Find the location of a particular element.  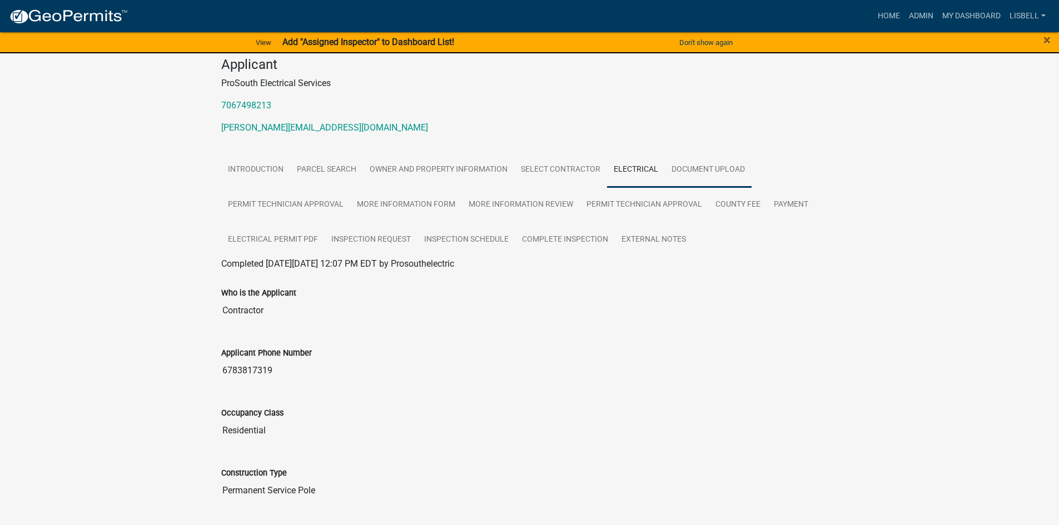

a: Document Upload is located at coordinates (708, 170).